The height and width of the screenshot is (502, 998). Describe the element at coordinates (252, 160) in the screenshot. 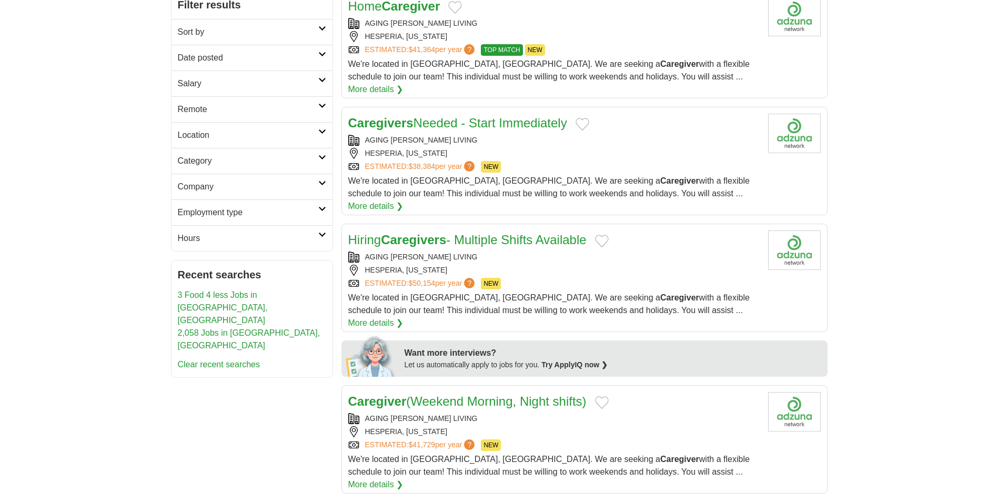

I see `a: Category` at that location.